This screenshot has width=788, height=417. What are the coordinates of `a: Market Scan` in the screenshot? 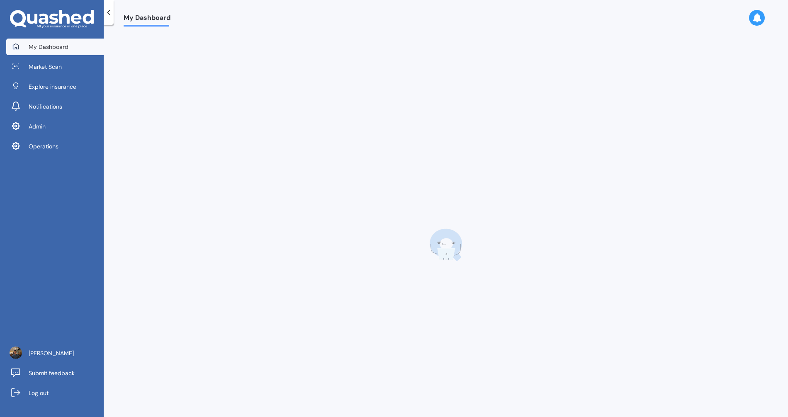 It's located at (55, 67).